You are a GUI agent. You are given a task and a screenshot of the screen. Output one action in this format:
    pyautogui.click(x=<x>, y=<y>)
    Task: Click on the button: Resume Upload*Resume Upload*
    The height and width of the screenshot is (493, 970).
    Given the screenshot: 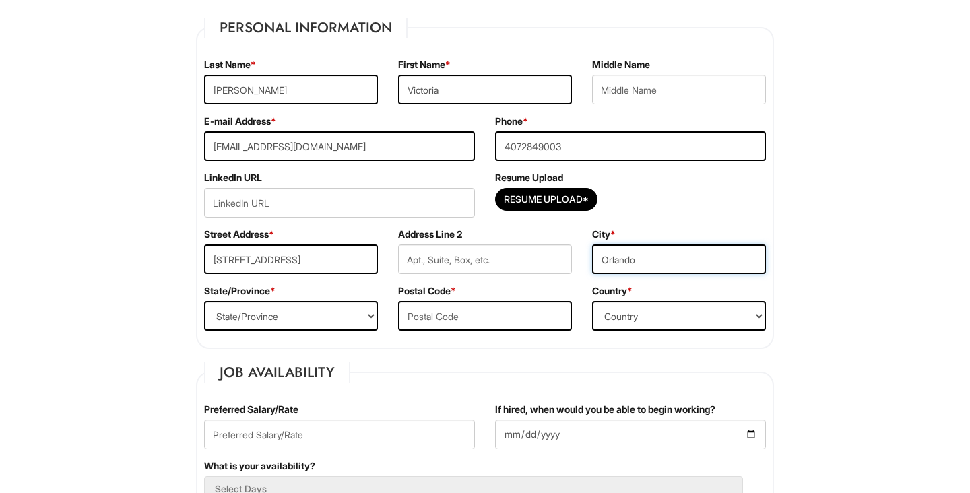 What is the action you would take?
    pyautogui.click(x=547, y=199)
    